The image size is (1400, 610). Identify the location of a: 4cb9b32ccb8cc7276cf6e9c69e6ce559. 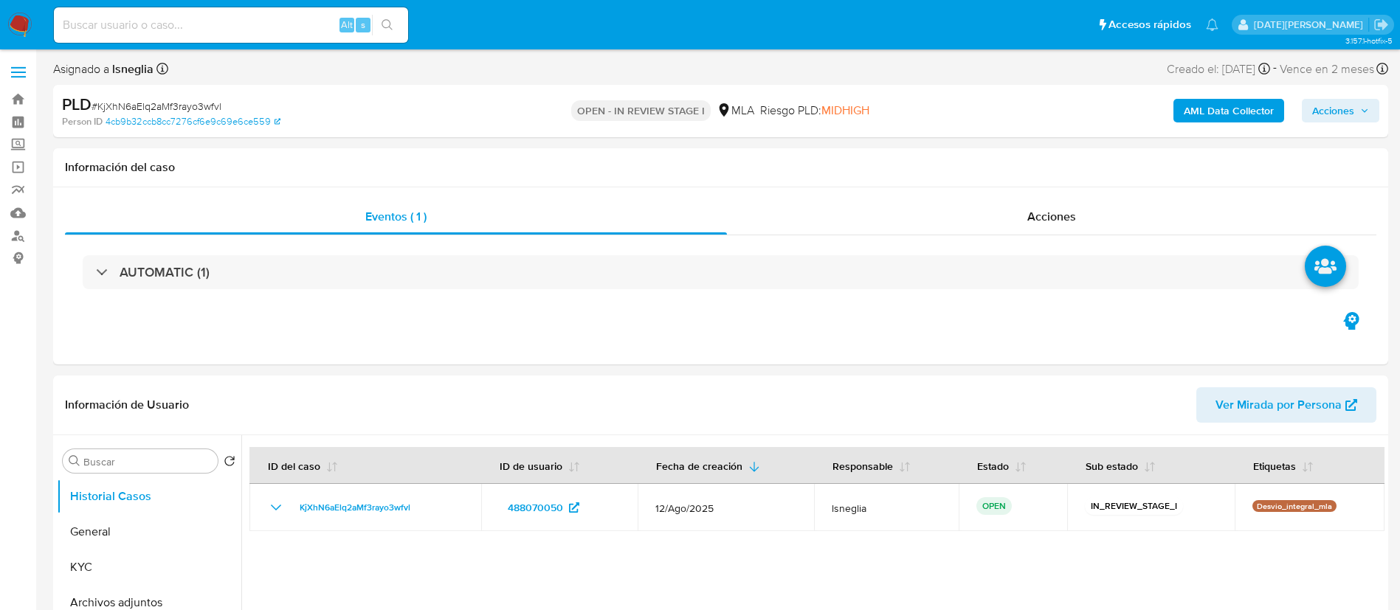
(193, 122).